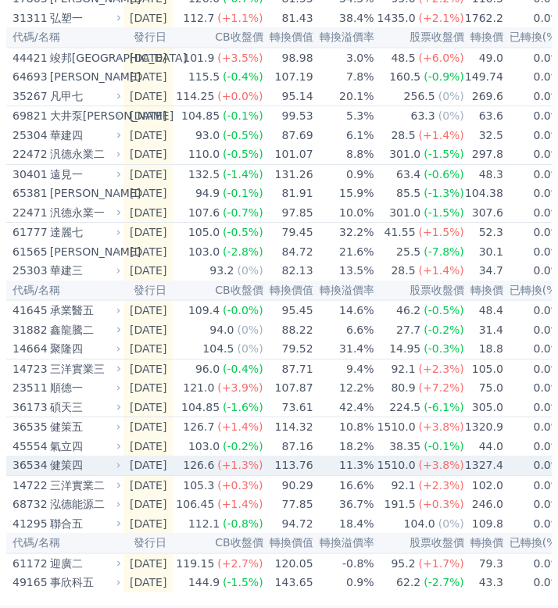 The width and height of the screenshot is (558, 608). Describe the element at coordinates (484, 212) in the screenshot. I see `td: 307.6` at that location.